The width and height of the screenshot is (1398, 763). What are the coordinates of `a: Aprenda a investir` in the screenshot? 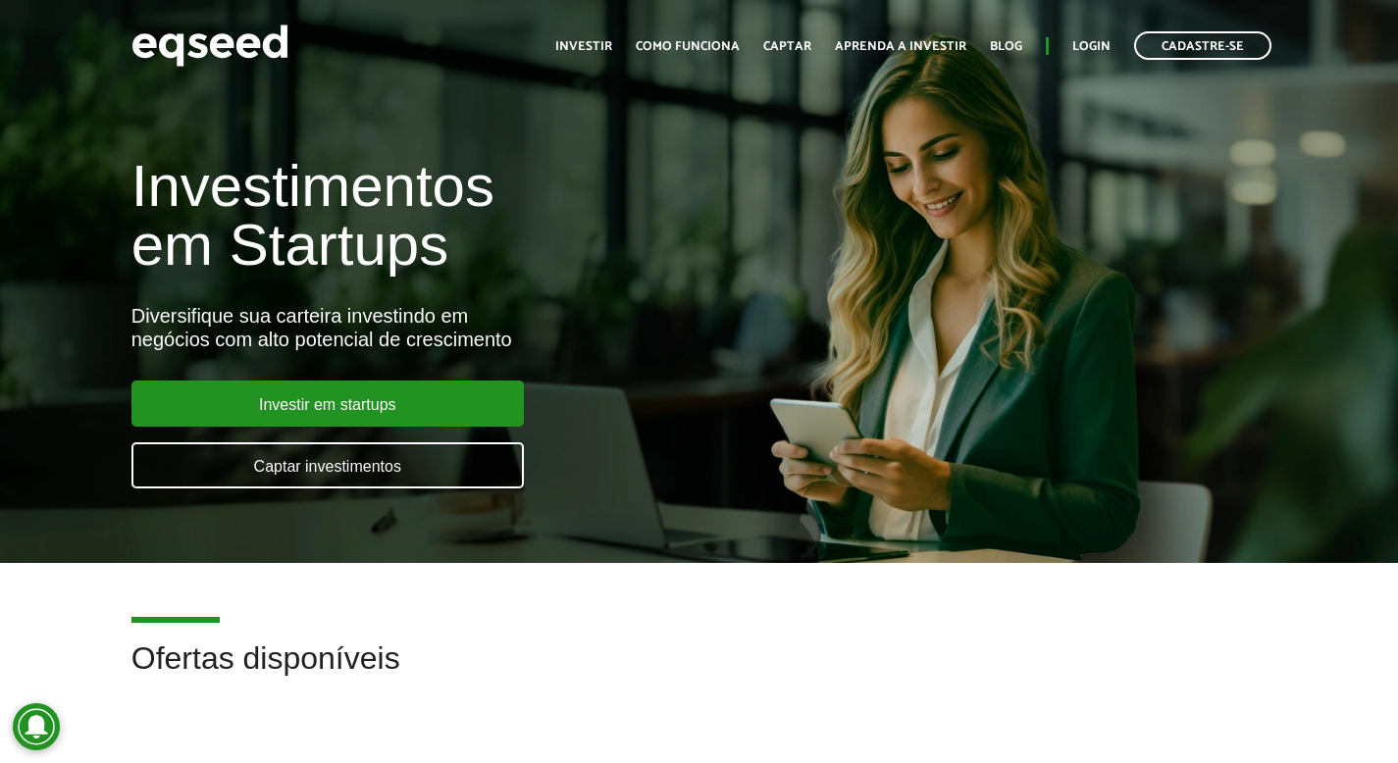 It's located at (900, 46).